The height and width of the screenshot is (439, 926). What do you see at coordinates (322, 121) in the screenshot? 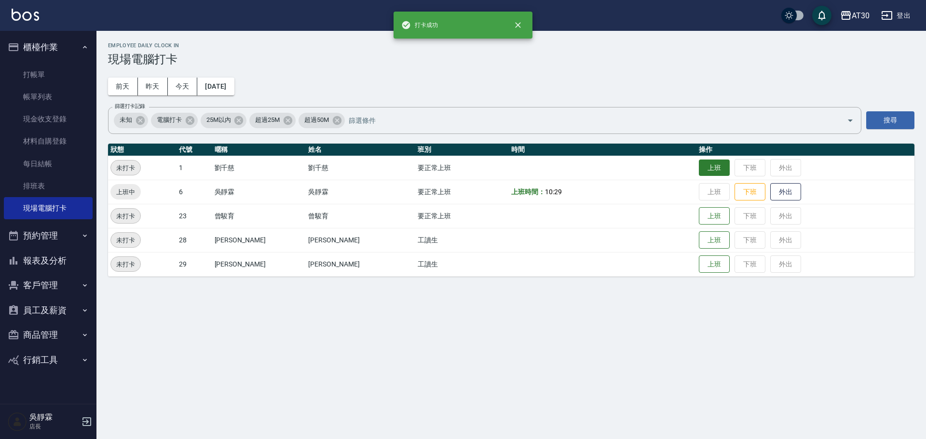
I see `div: 超過50M` at bounding box center [322, 121].